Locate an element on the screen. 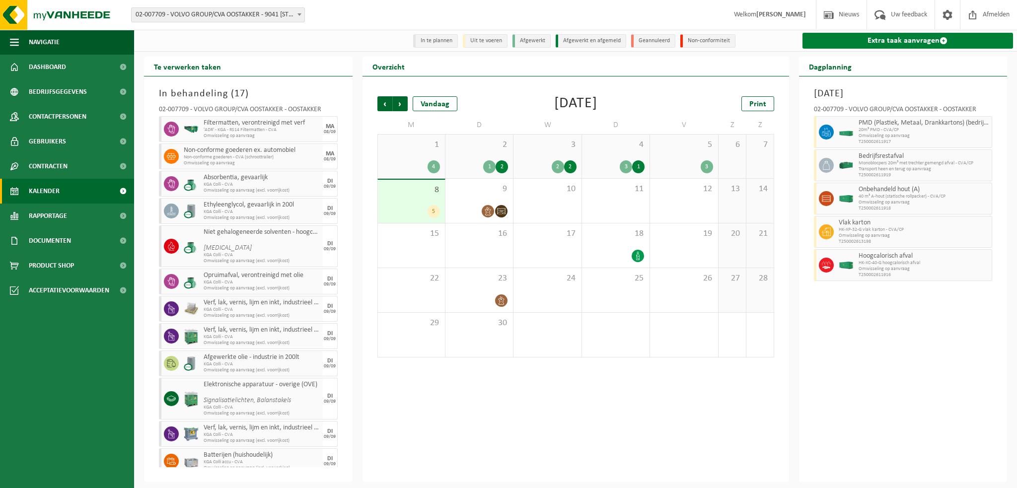 The height and width of the screenshot is (488, 1017). td: W is located at coordinates (547, 125).